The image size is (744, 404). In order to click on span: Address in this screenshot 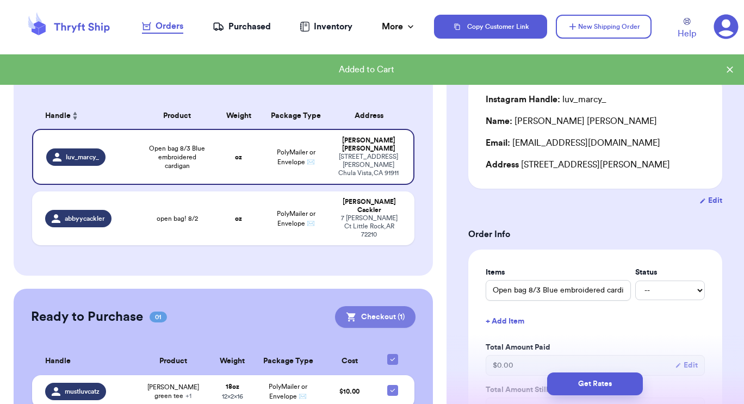, I will do `click(502, 165)`.